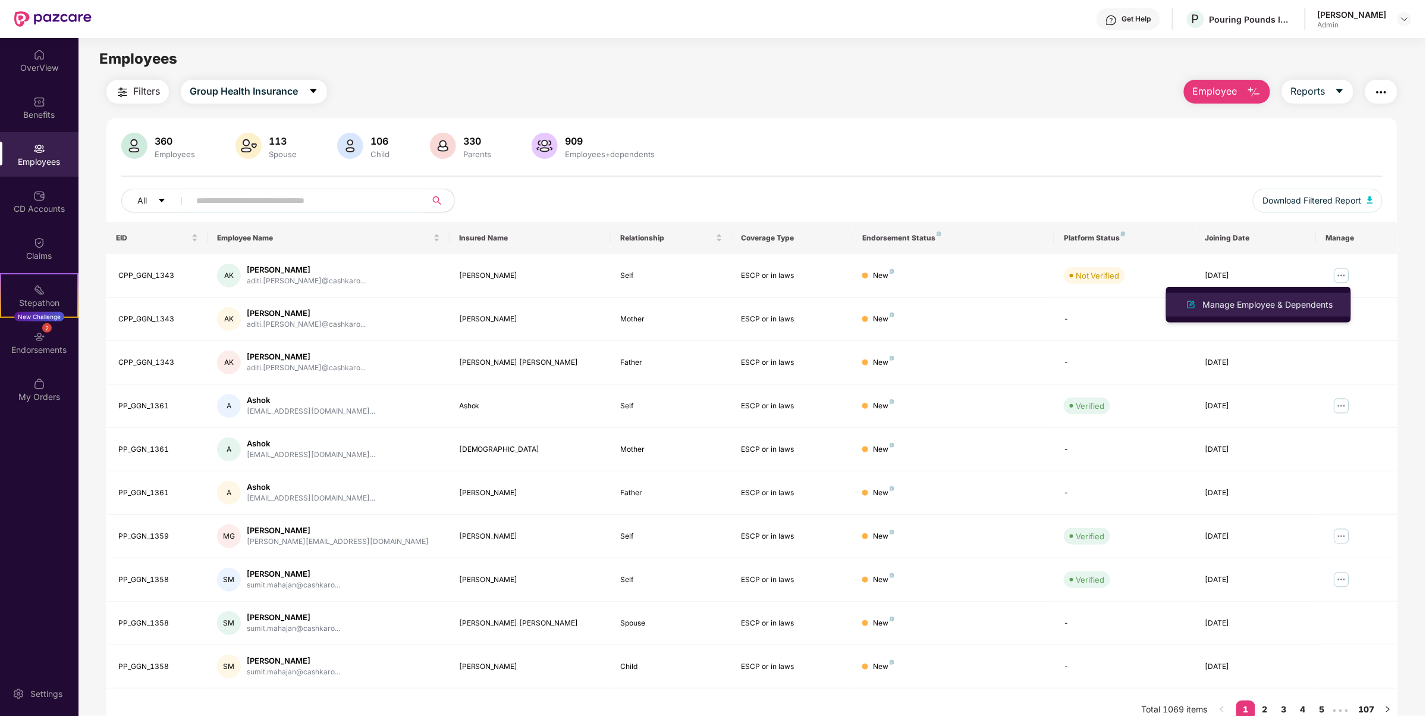  What do you see at coordinates (39, 303) in the screenshot?
I see `div: Stepathon` at bounding box center [39, 303].